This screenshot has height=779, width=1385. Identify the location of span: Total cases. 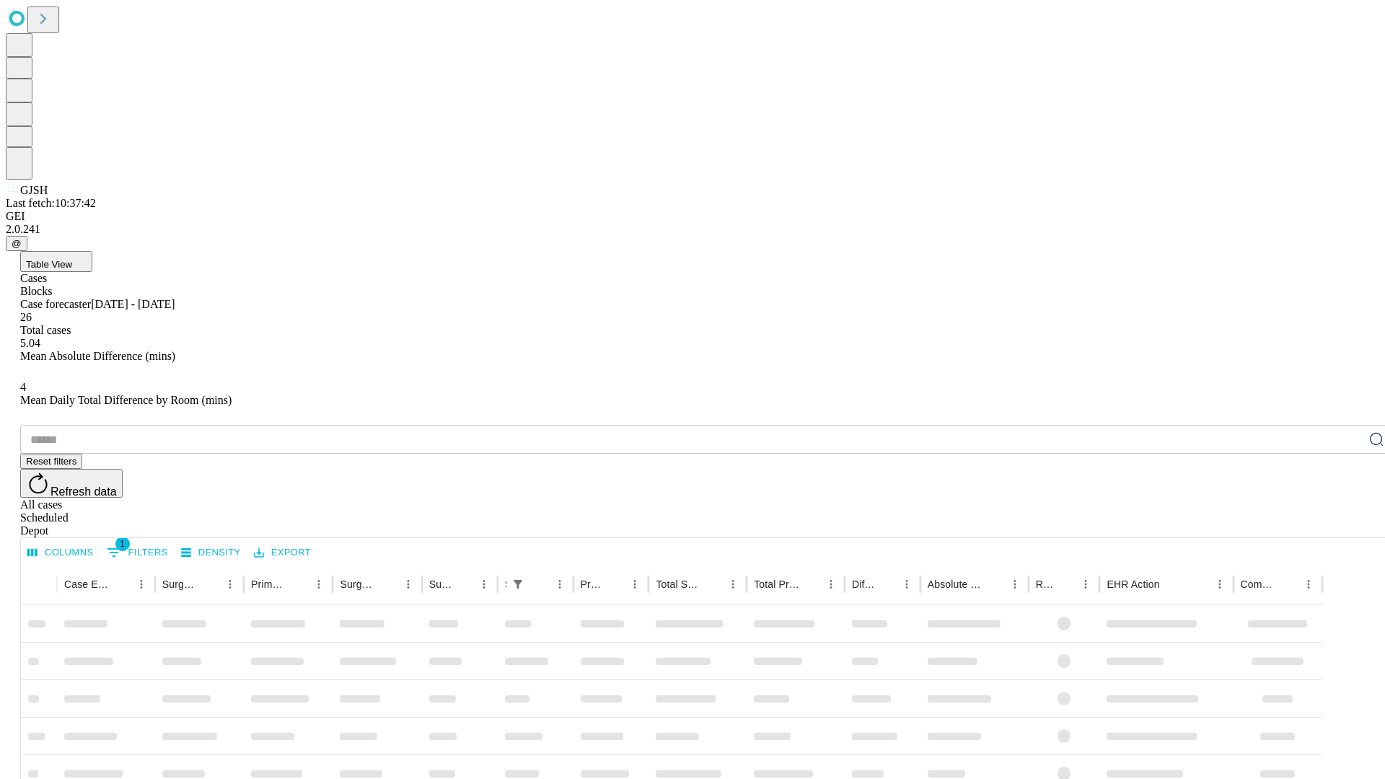
(45, 330).